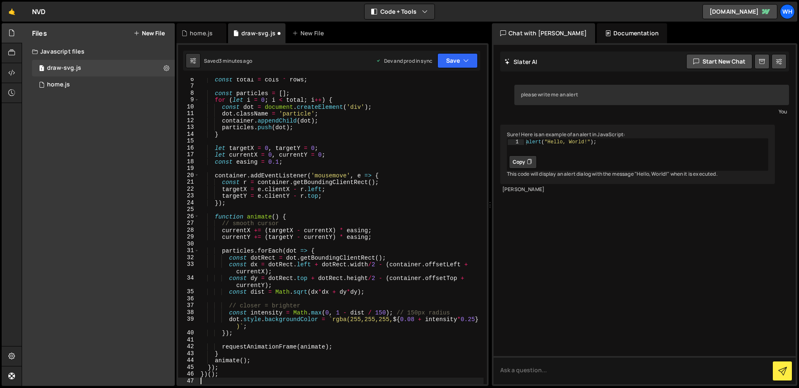 The width and height of the screenshot is (799, 388). Describe the element at coordinates (188, 203) in the screenshot. I see `div: 24` at that location.